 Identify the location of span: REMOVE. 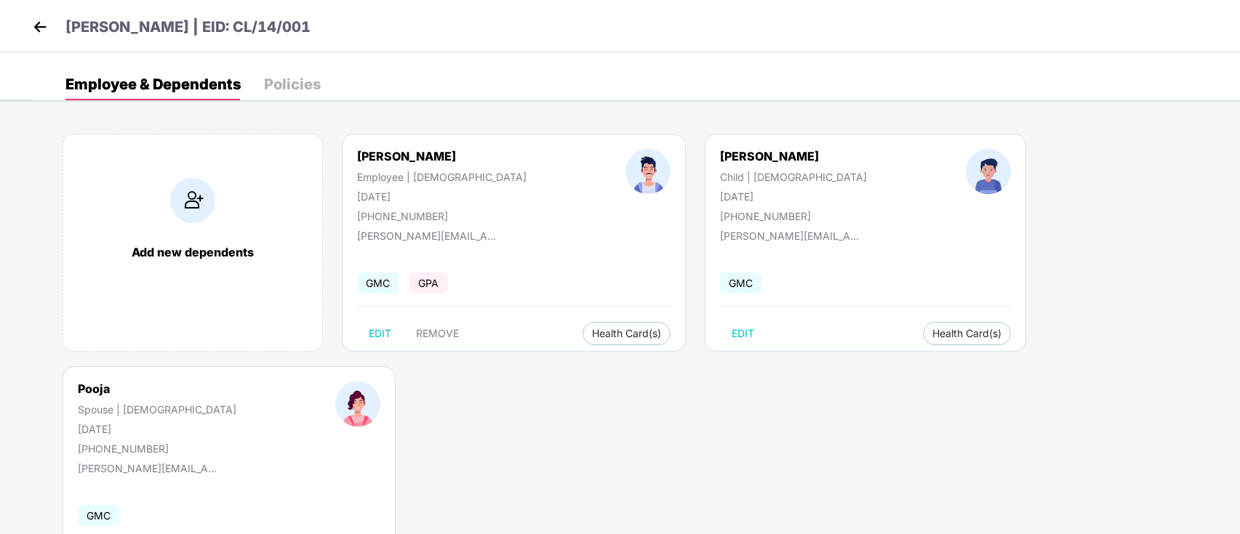
(437, 334).